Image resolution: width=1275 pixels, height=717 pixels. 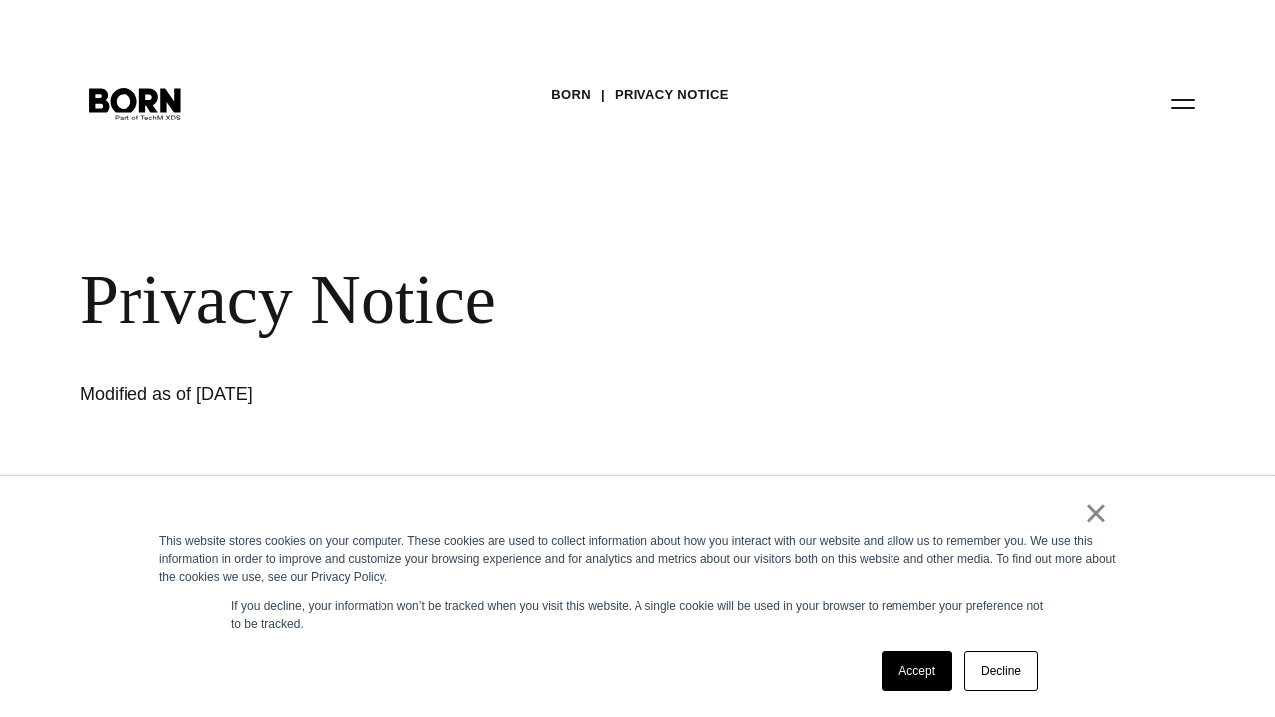 I want to click on a: Accept, so click(x=916, y=671).